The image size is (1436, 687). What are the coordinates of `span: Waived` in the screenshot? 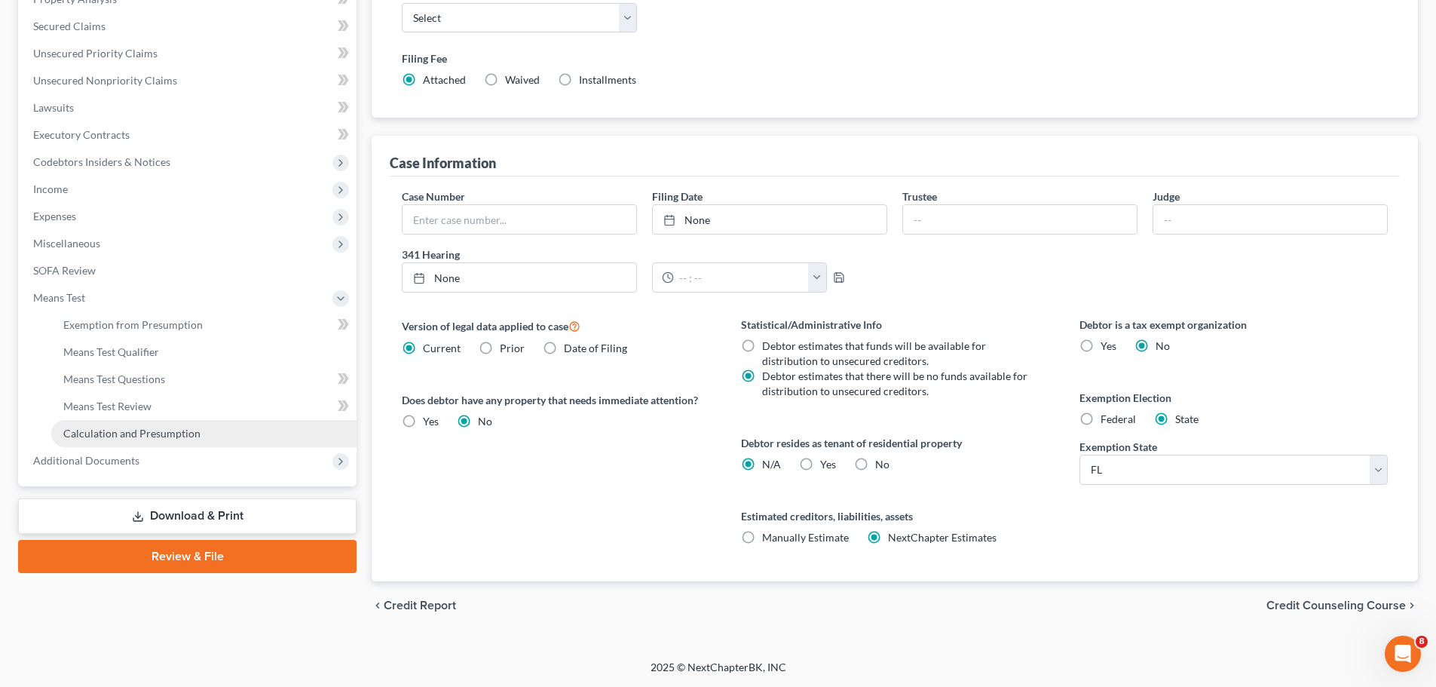 It's located at (522, 79).